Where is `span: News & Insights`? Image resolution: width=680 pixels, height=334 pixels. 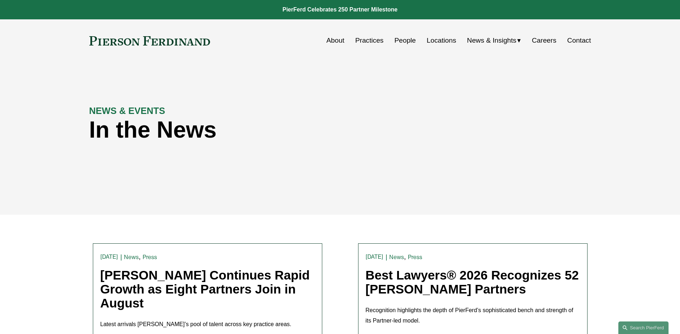
span: News & Insights is located at coordinates (491, 40).